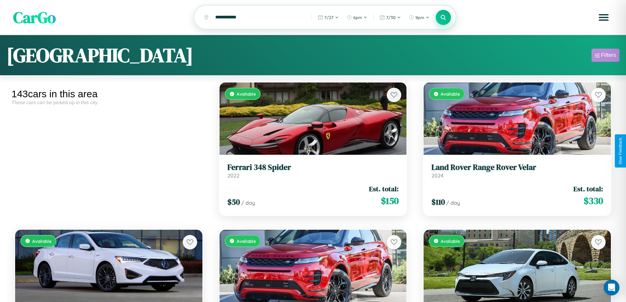  Describe the element at coordinates (357, 17) in the screenshot. I see `span: 6pm` at that location.